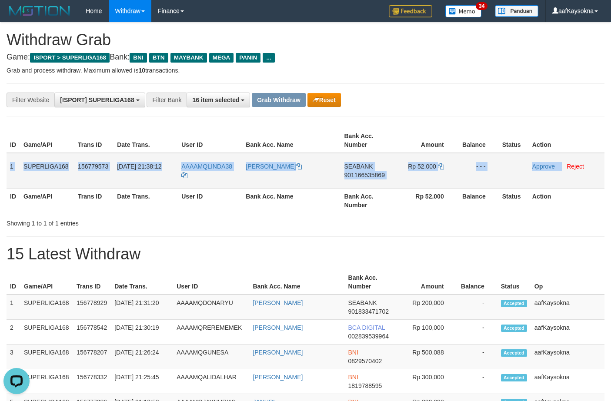 This screenshot has width=611, height=401. What do you see at coordinates (425, 201) in the screenshot?
I see `th: Rp 52.000` at bounding box center [425, 201].